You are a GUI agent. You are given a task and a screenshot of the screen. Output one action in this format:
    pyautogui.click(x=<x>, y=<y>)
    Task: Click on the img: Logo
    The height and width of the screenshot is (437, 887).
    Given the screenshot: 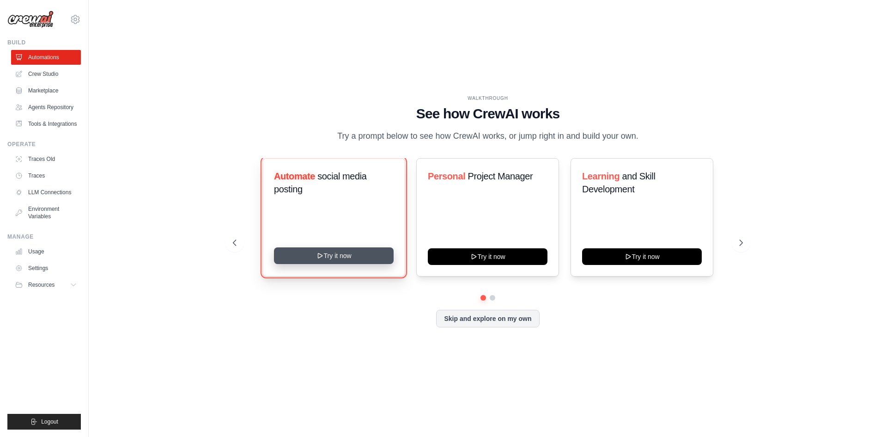 What is the action you would take?
    pyautogui.click(x=31, y=19)
    